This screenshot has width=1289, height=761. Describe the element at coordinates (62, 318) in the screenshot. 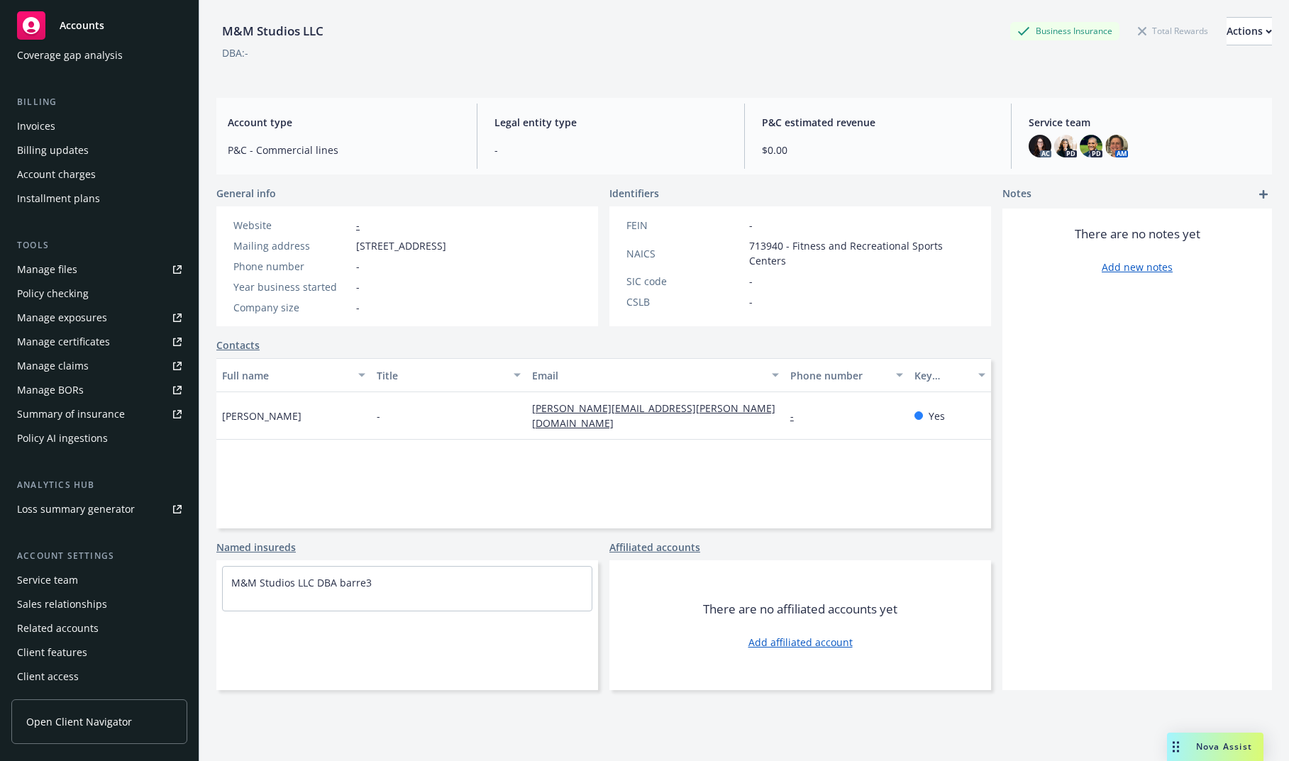

I see `div: Manage exposures` at that location.